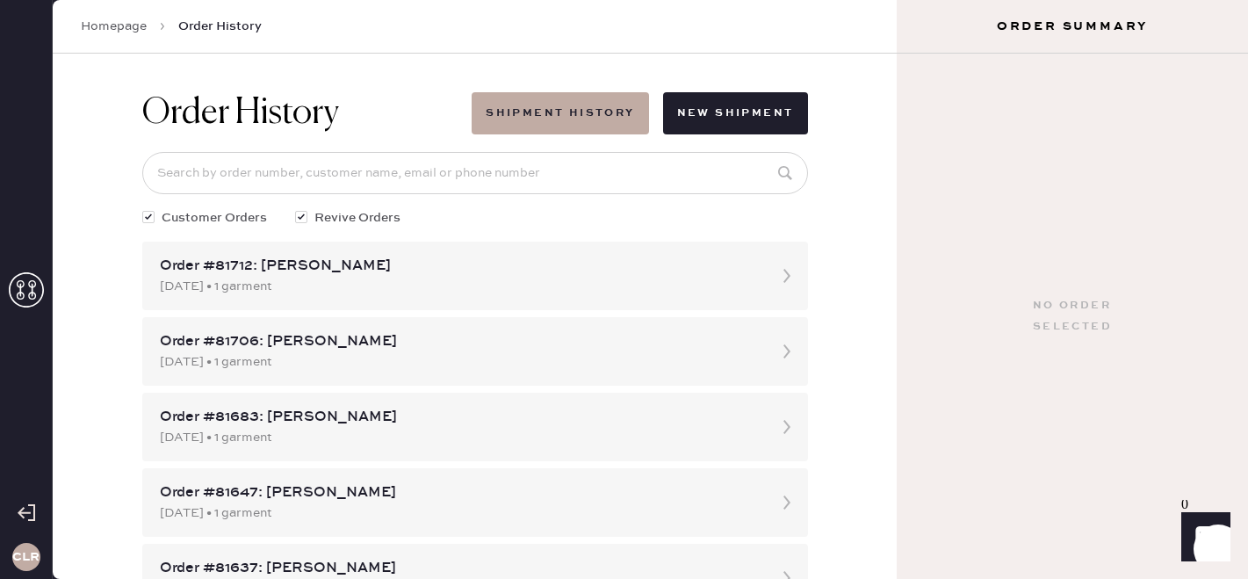 This screenshot has width=1248, height=579. Describe the element at coordinates (25, 557) in the screenshot. I see `h3: CLR` at that location.